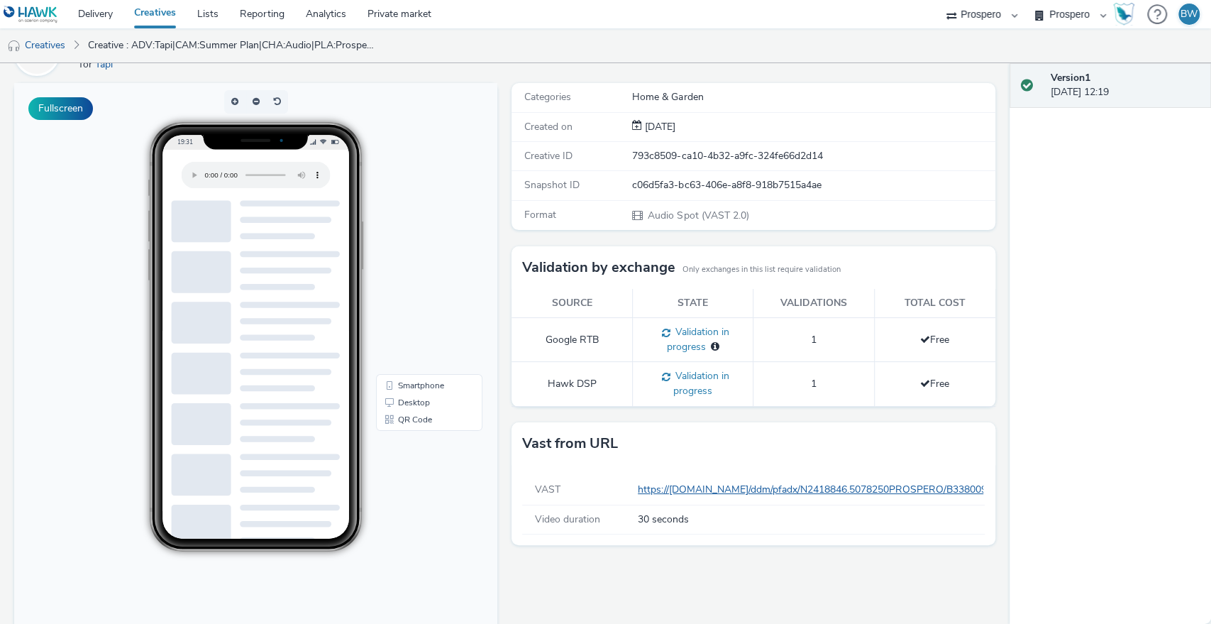 This screenshot has height=624, width=1211. What do you see at coordinates (570, 443) in the screenshot?
I see `h3: Vast from URL` at bounding box center [570, 443].